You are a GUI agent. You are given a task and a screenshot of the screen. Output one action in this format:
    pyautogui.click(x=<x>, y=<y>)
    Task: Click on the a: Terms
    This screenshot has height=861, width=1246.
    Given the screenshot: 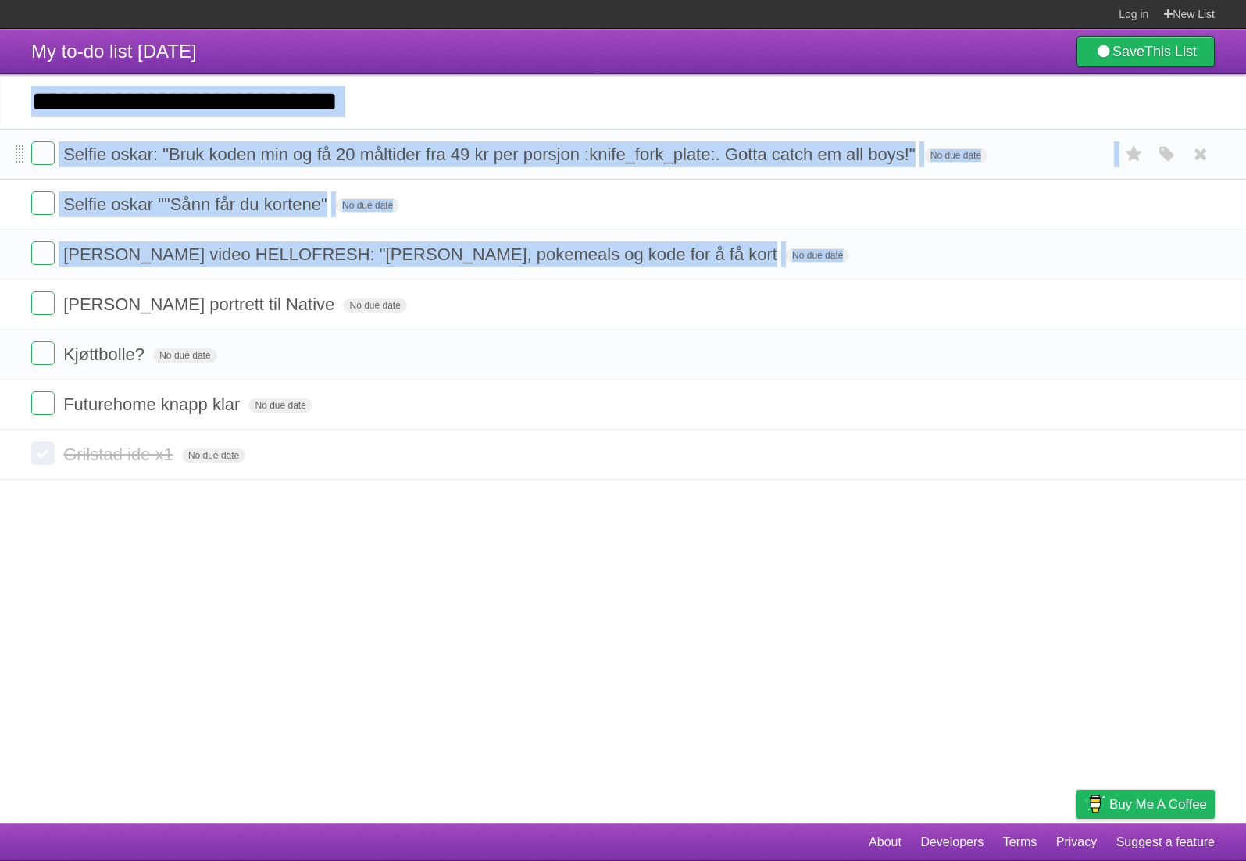 What is the action you would take?
    pyautogui.click(x=1020, y=842)
    